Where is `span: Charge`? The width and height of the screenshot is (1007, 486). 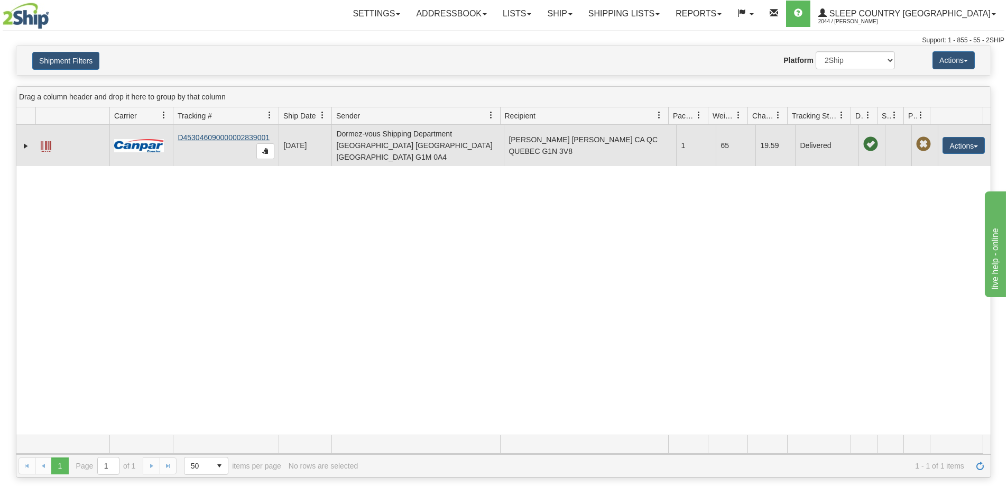
span: Charge is located at coordinates (763, 116).